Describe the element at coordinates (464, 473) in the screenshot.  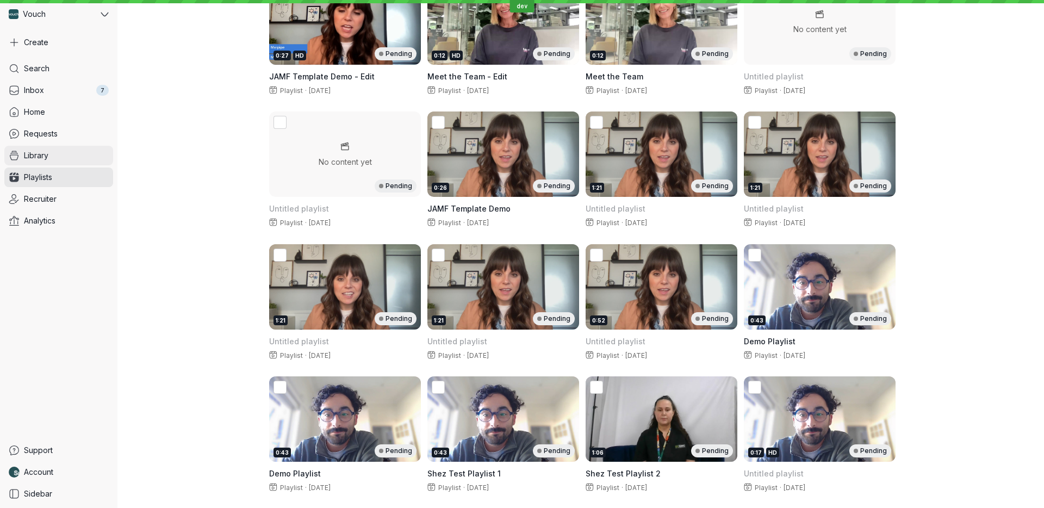
I see `span: Shez Test Playlist 1` at that location.